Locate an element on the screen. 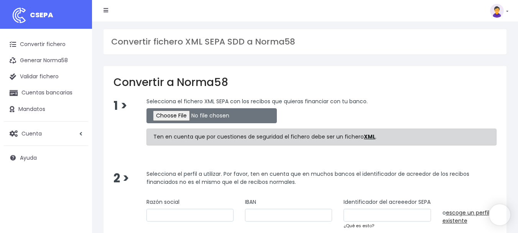 This screenshot has height=233, width=518. a: ¿Qué es esto? is located at coordinates (359, 226).